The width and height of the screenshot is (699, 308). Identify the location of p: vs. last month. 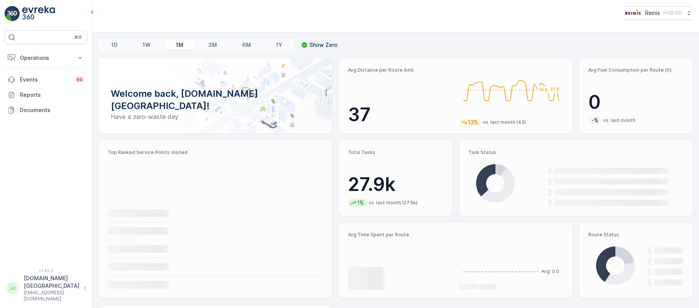
(619, 121).